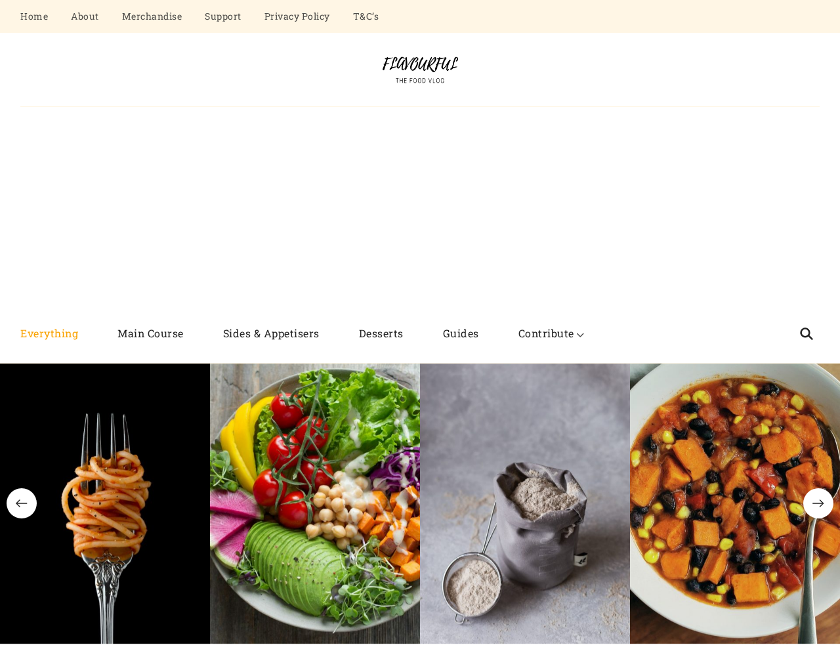 This screenshot has width=840, height=672. I want to click on a: Main Course, so click(150, 333).